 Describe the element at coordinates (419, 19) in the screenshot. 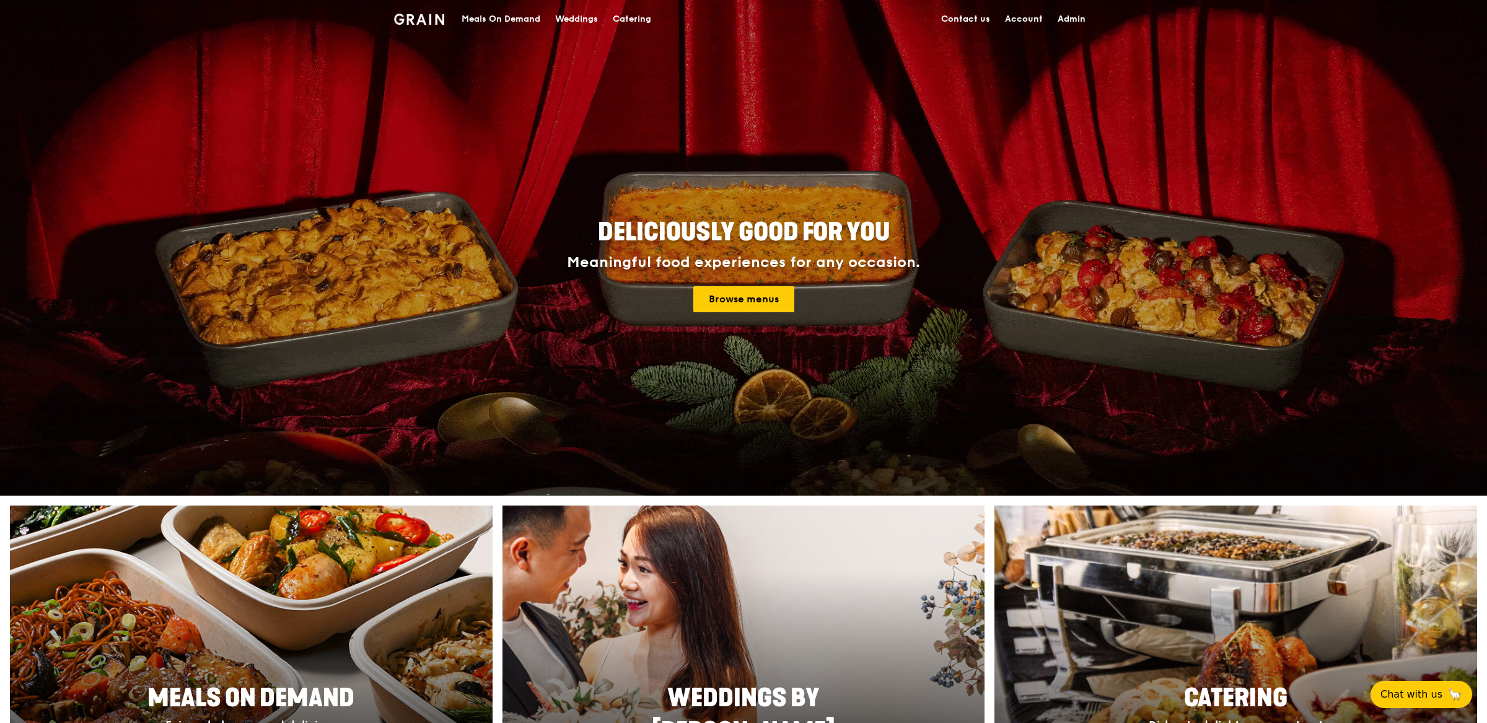

I see `img: Grain` at that location.